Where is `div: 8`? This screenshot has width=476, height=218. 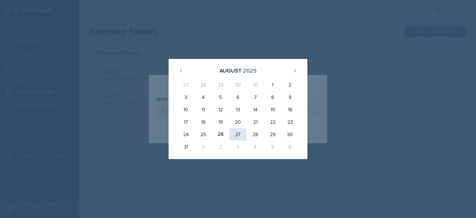
div: 8 is located at coordinates (273, 97).